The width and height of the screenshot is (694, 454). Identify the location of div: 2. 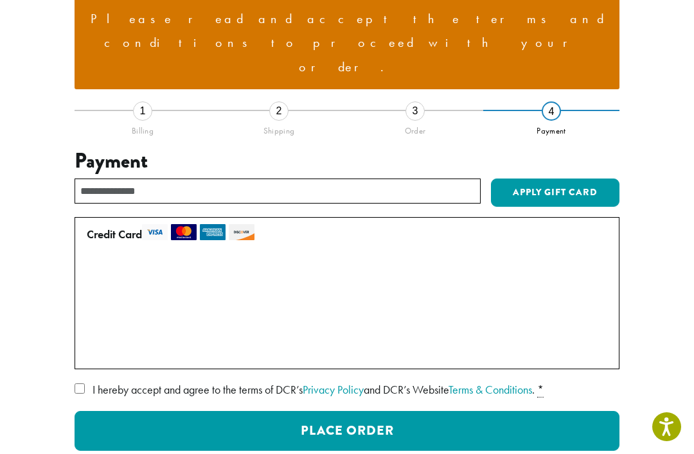
(279, 111).